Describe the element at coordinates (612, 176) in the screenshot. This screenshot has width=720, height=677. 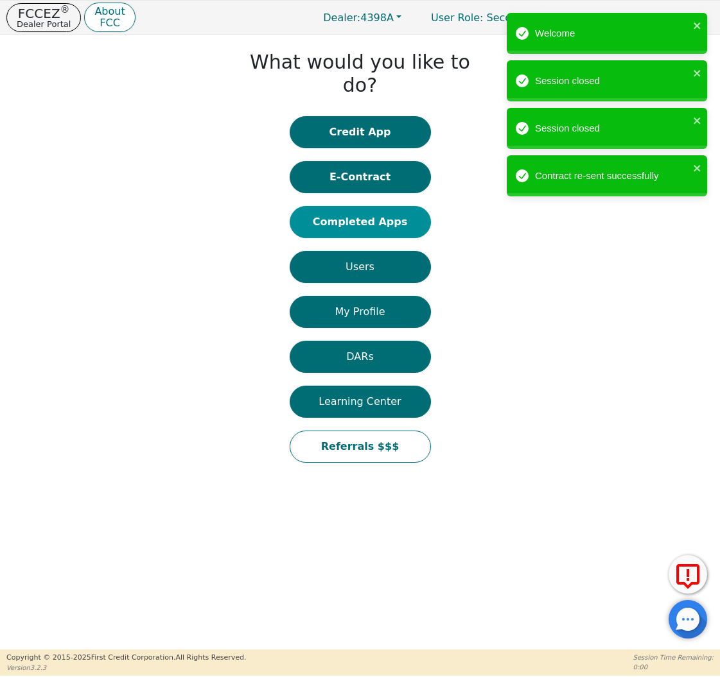
I see `div: Contract re-sent successfully` at that location.